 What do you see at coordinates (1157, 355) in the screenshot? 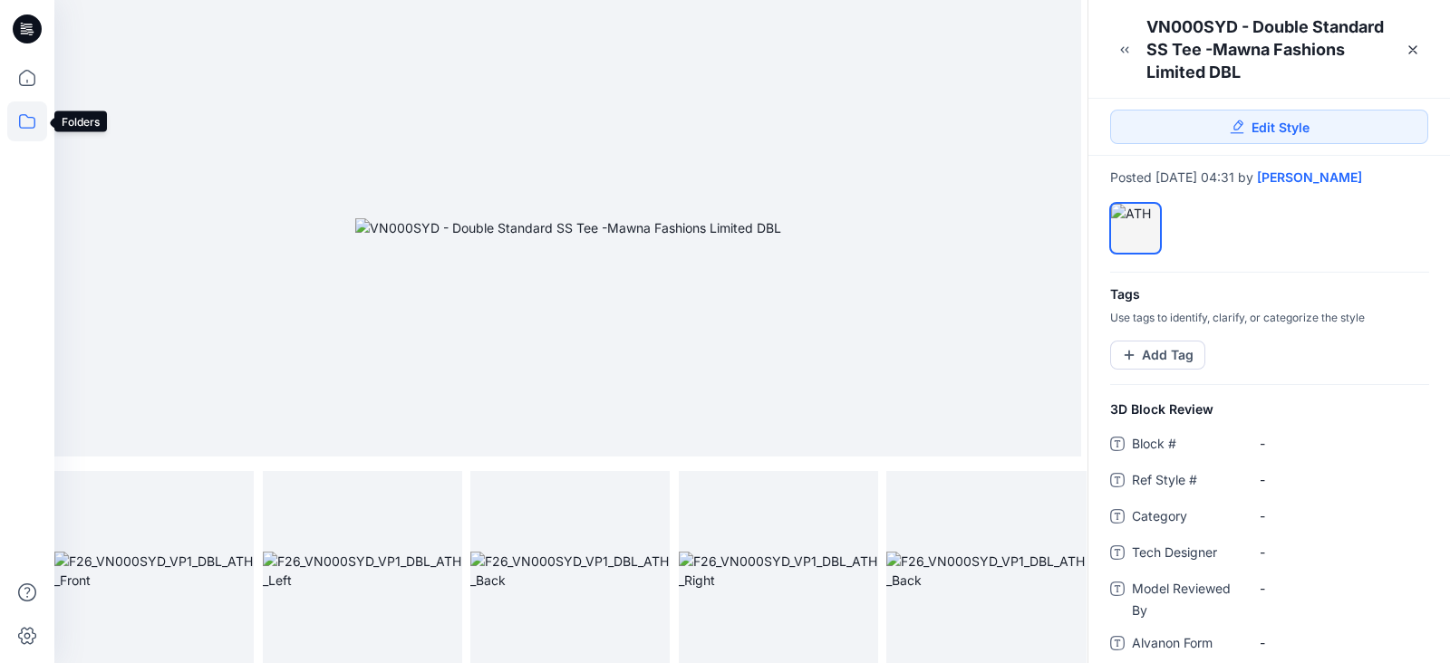
I see `button: Add Tag` at bounding box center [1157, 355].